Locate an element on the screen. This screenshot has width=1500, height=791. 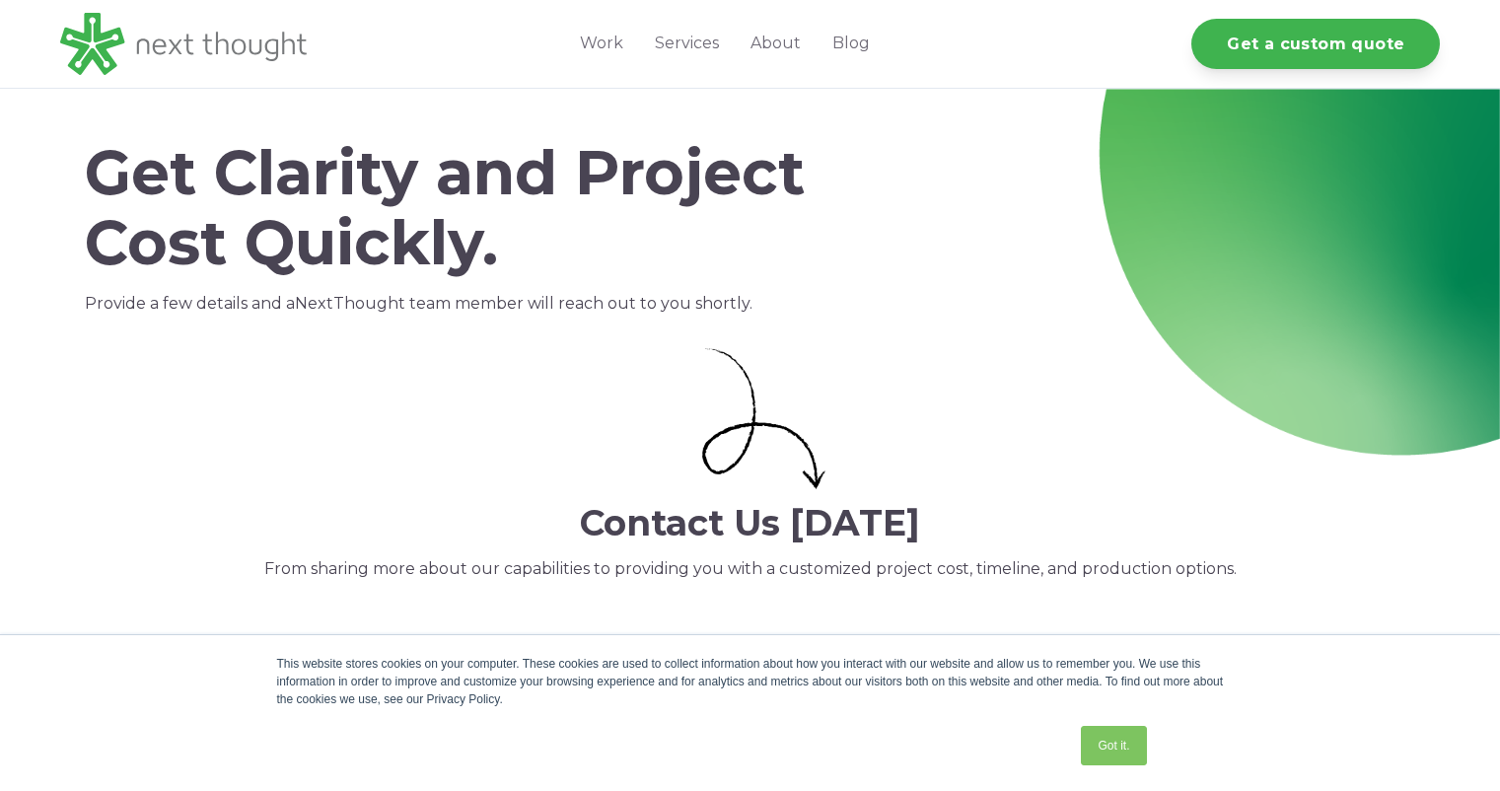
span: Provide a few details and a is located at coordinates (189, 303).